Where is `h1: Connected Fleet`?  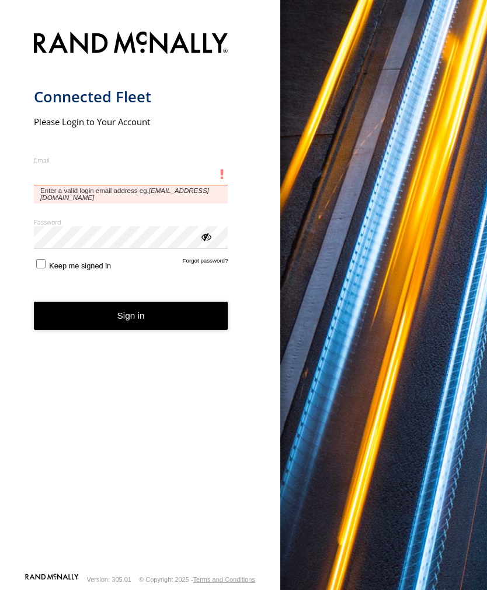
h1: Connected Fleet is located at coordinates (131, 96).